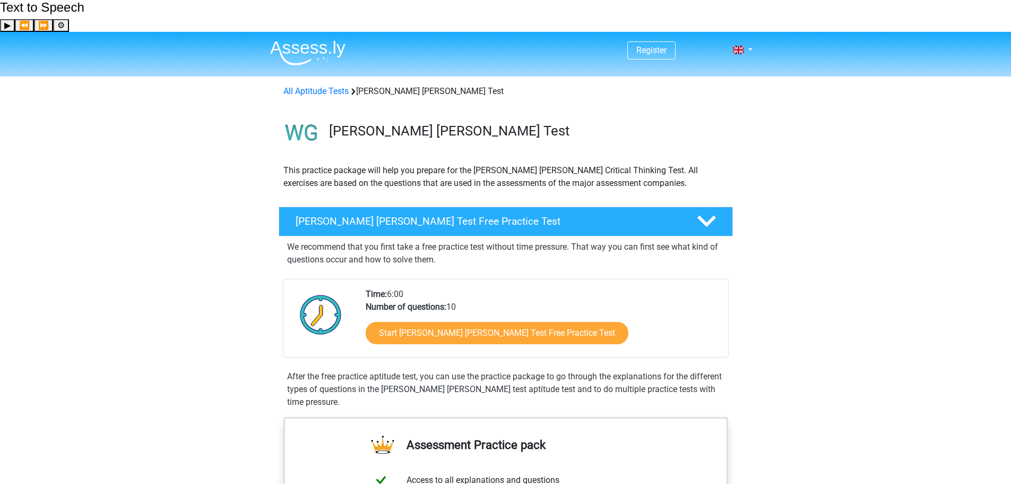 This screenshot has width=1011, height=484. What do you see at coordinates (406, 306) in the screenshot?
I see `b: Number of questions:` at bounding box center [406, 306].